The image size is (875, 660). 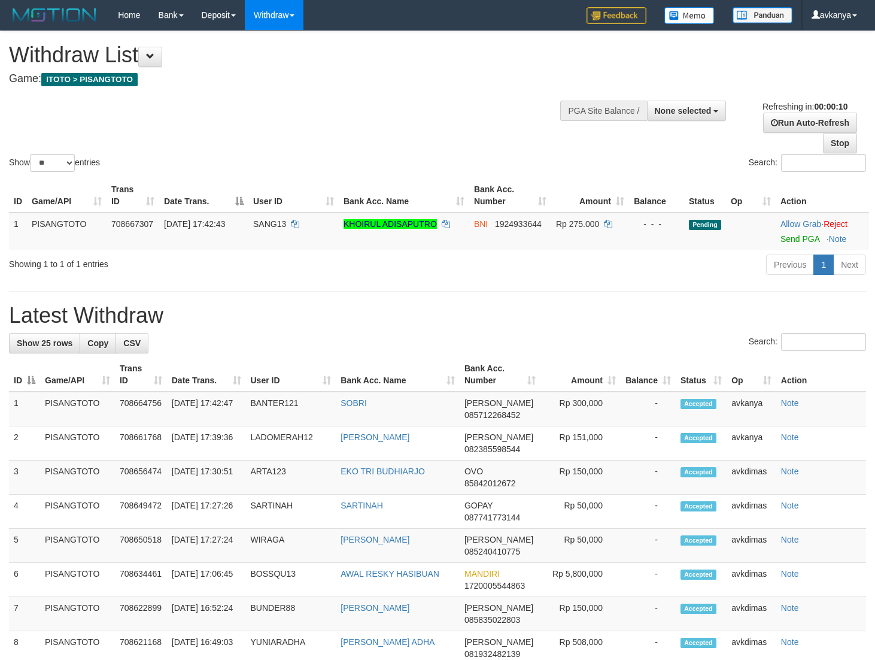 What do you see at coordinates (801, 224) in the screenshot?
I see `a: Allow Grab` at bounding box center [801, 224].